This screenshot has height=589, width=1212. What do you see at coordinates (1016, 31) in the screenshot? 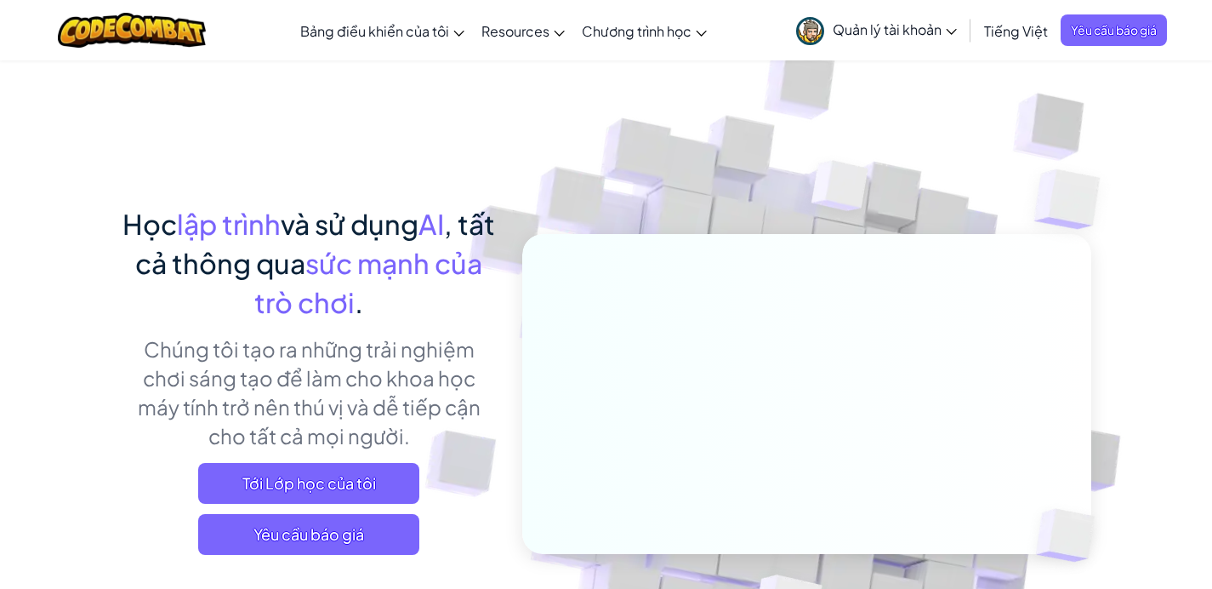
I see `a: Tiếng Việt` at bounding box center [1016, 31].